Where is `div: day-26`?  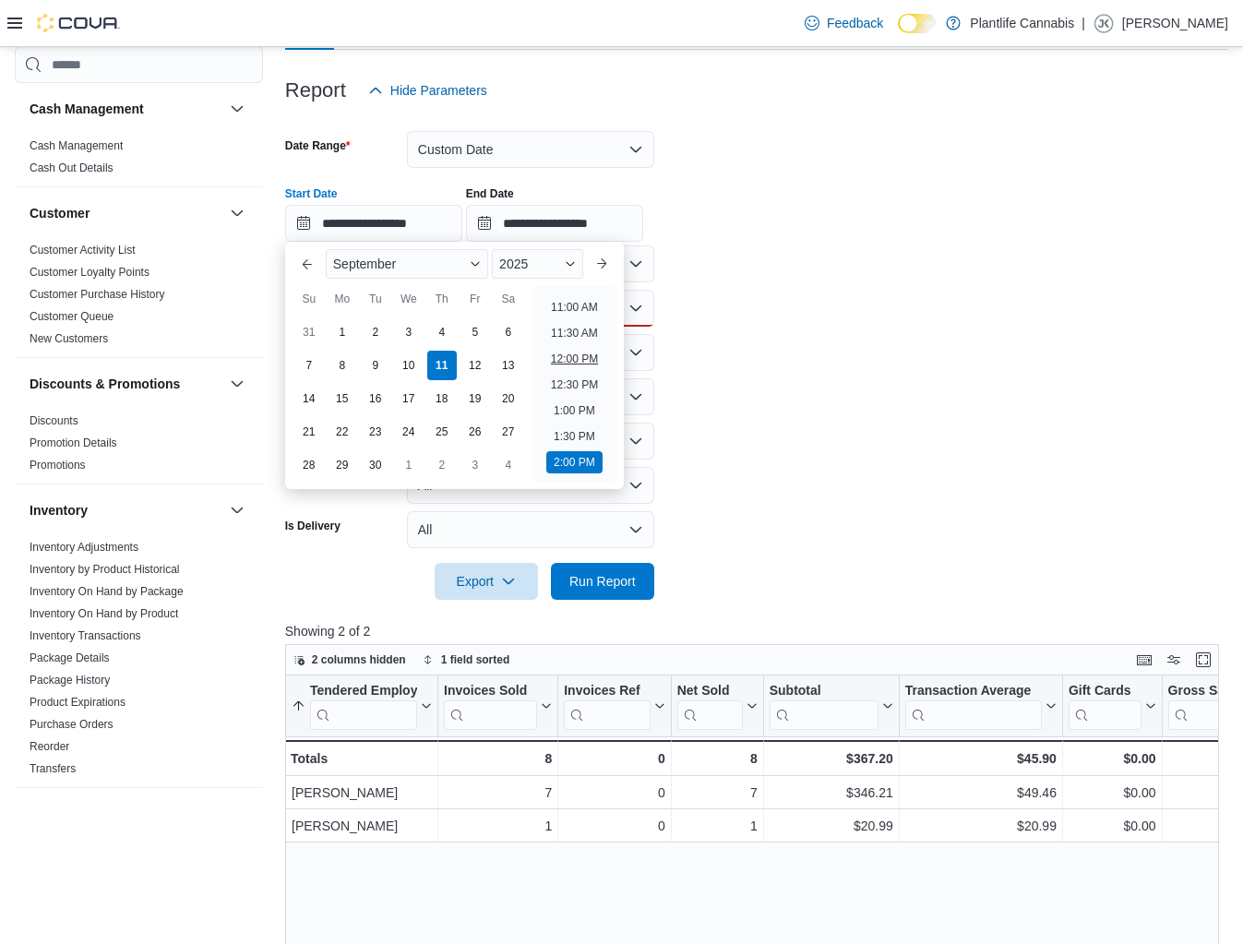
div: day-26 is located at coordinates (475, 432).